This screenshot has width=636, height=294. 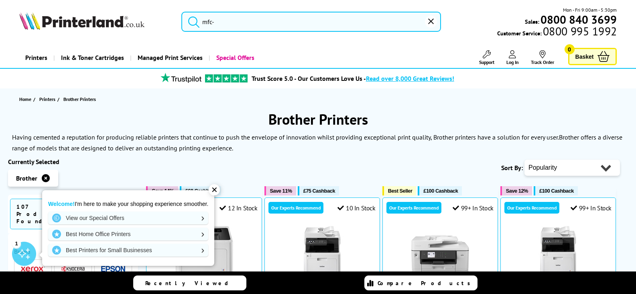 What do you see at coordinates (239, 208) in the screenshot?
I see `div: 12 In Stock` at bounding box center [239, 208].